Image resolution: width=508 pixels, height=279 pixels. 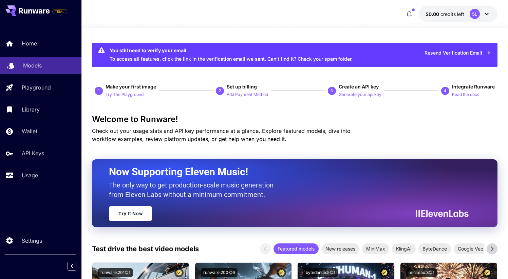 What do you see at coordinates (470, 249) in the screenshot?
I see `div: Google Veo` at bounding box center [470, 249].